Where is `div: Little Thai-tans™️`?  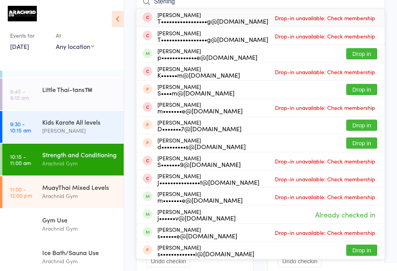
div: Little Thai-tans™️ is located at coordinates (79, 89).